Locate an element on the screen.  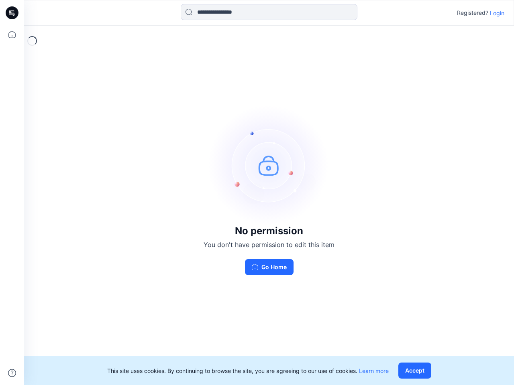
button: Go Home is located at coordinates (269, 267).